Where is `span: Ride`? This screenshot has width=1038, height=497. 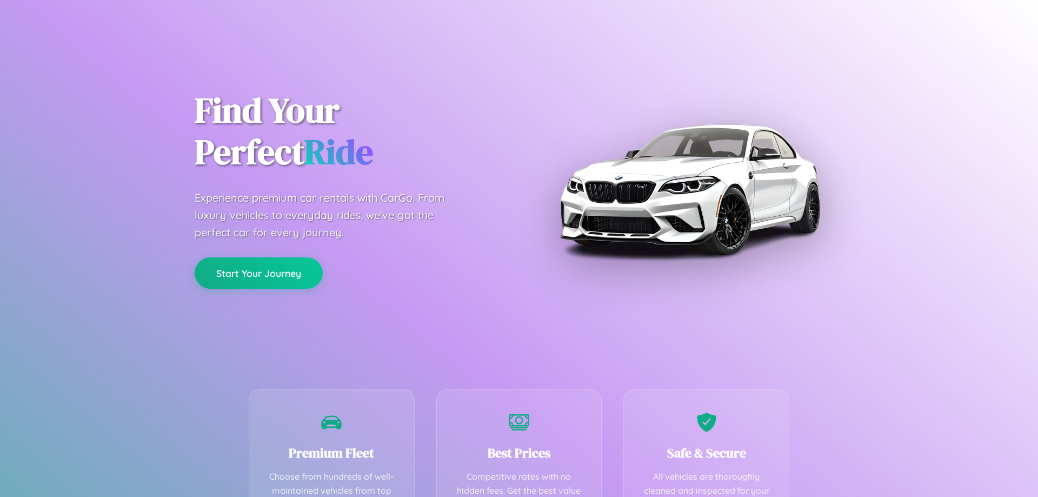
span: Ride is located at coordinates (338, 151).